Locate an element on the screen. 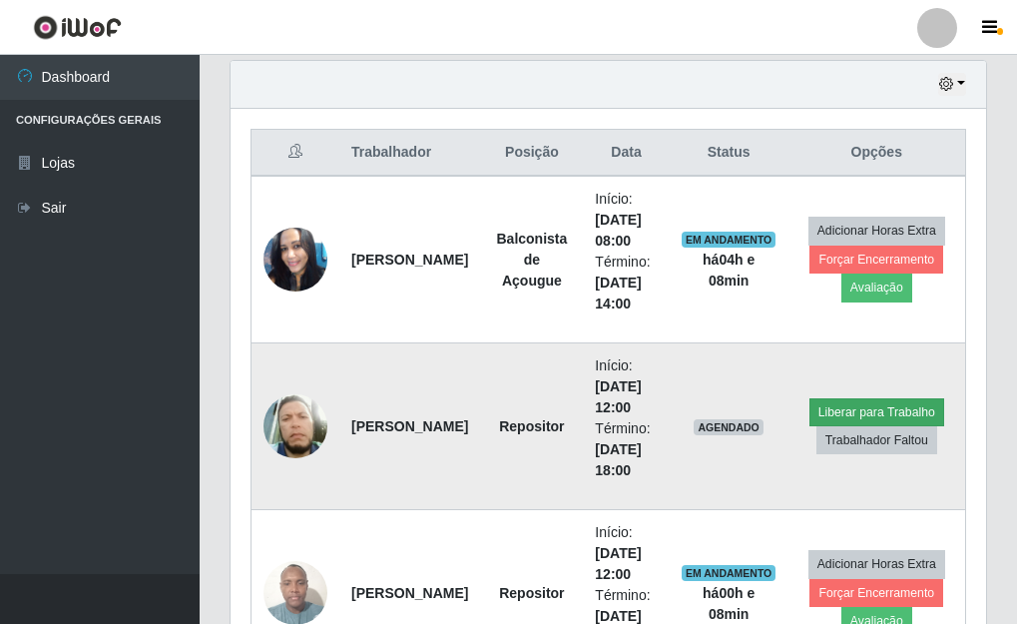 The image size is (1017, 624). strong: Balconista de Açougue is located at coordinates (531, 259).